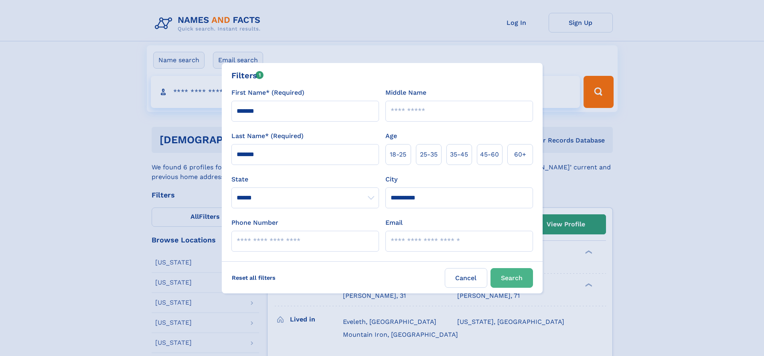 Image resolution: width=764 pixels, height=356 pixels. What do you see at coordinates (429, 154) in the screenshot?
I see `span: 25‑35` at bounding box center [429, 154].